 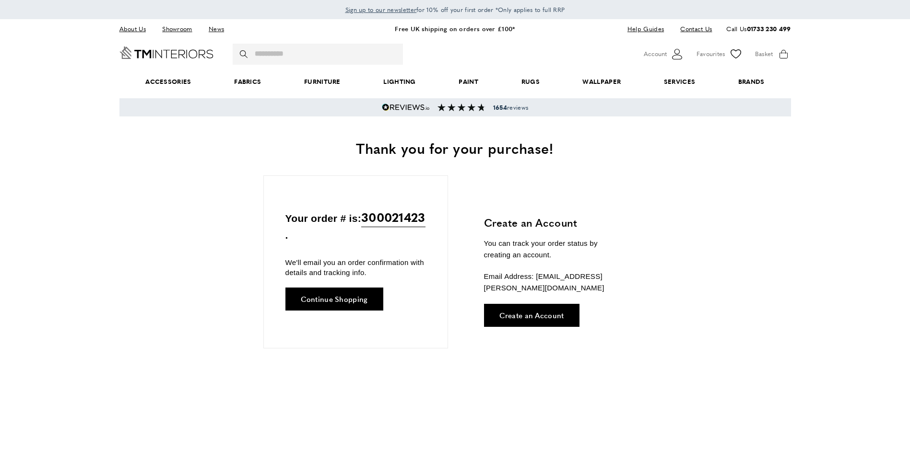 What do you see at coordinates (334, 299) in the screenshot?
I see `a: Continue Shopping` at bounding box center [334, 299].